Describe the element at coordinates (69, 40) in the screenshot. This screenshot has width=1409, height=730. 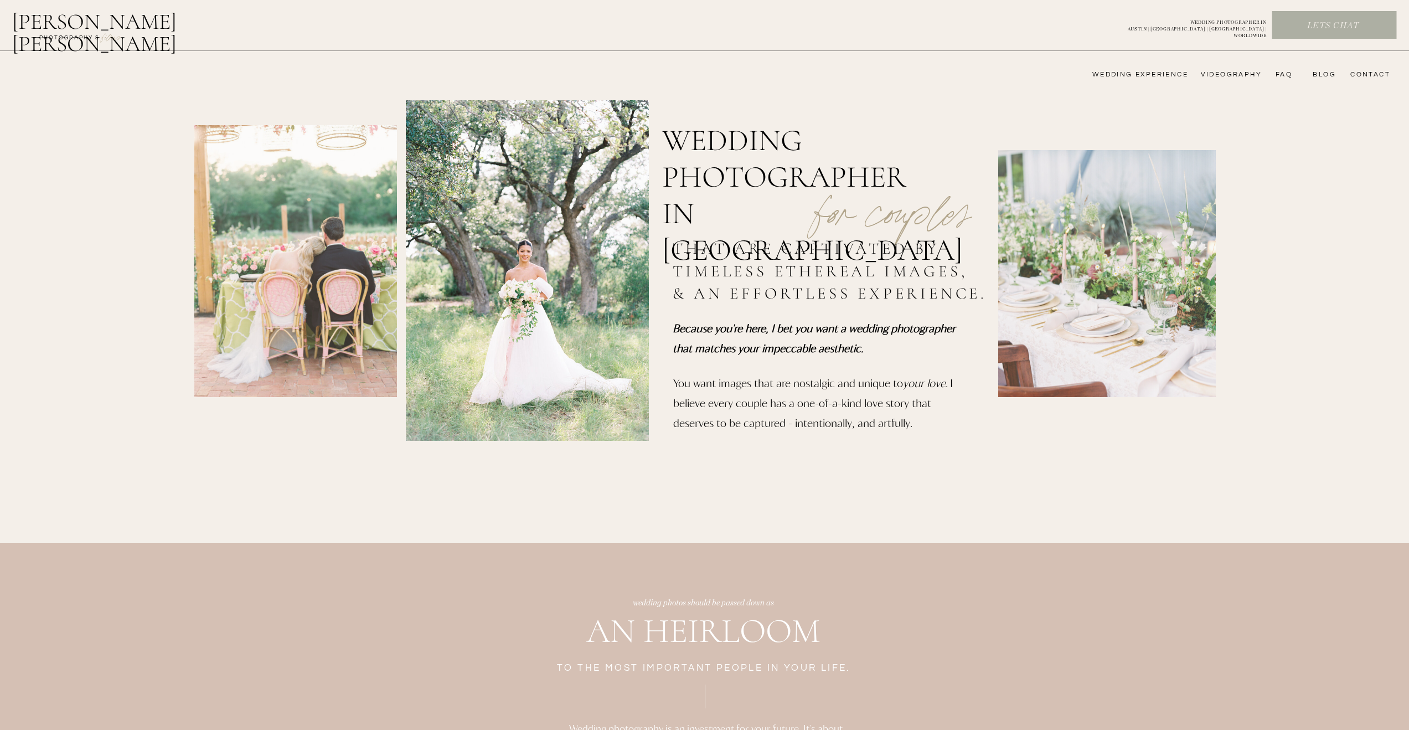
I see `a: photography &` at that location.